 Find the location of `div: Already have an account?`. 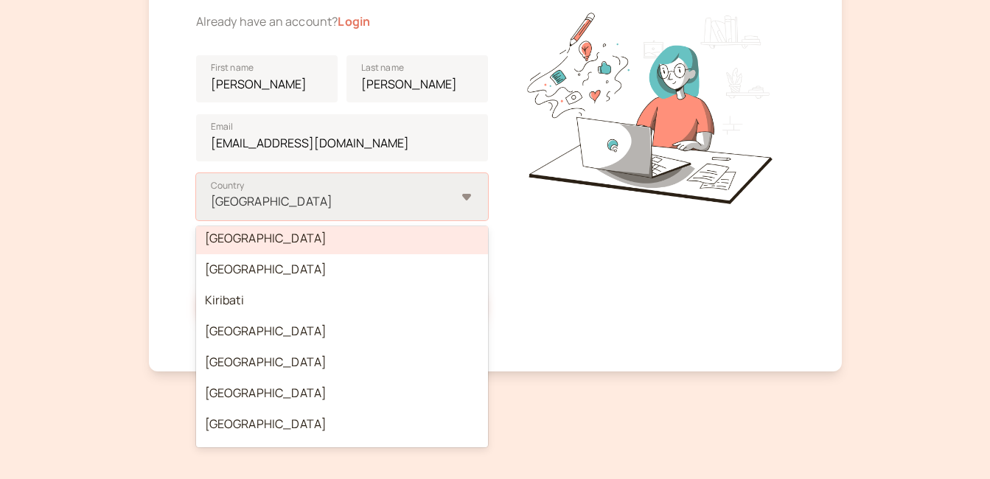

div: Already have an account? is located at coordinates (342, 22).